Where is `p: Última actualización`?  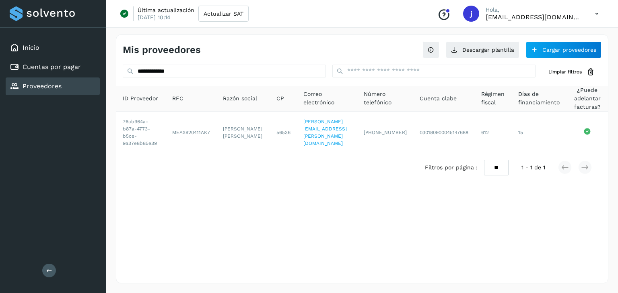
p: Última actualización is located at coordinates (166, 10).